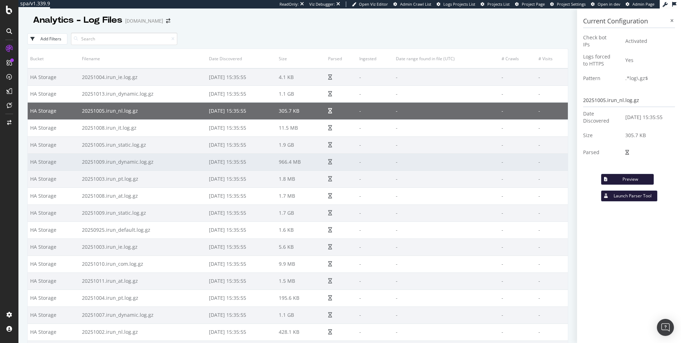  I want to click on td: 1.8 MB, so click(301, 179).